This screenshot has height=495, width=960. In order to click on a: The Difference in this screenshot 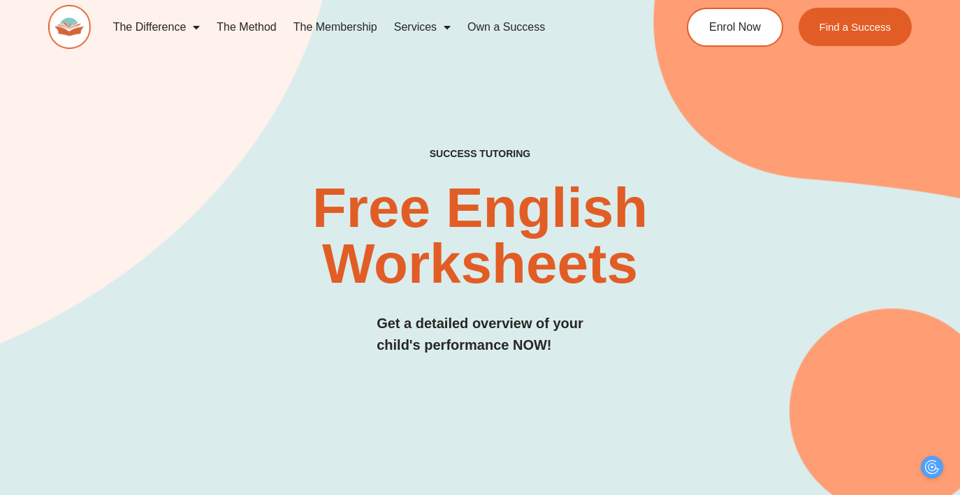, I will do `click(157, 27)`.